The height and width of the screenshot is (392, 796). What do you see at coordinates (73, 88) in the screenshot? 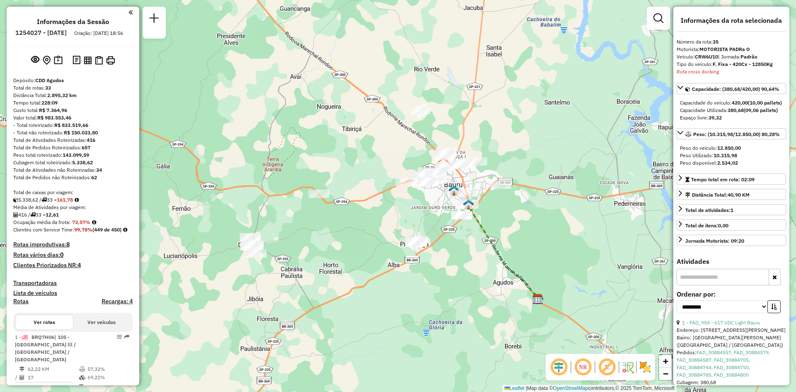
I see `div: Total de rotas:` at bounding box center [73, 88].